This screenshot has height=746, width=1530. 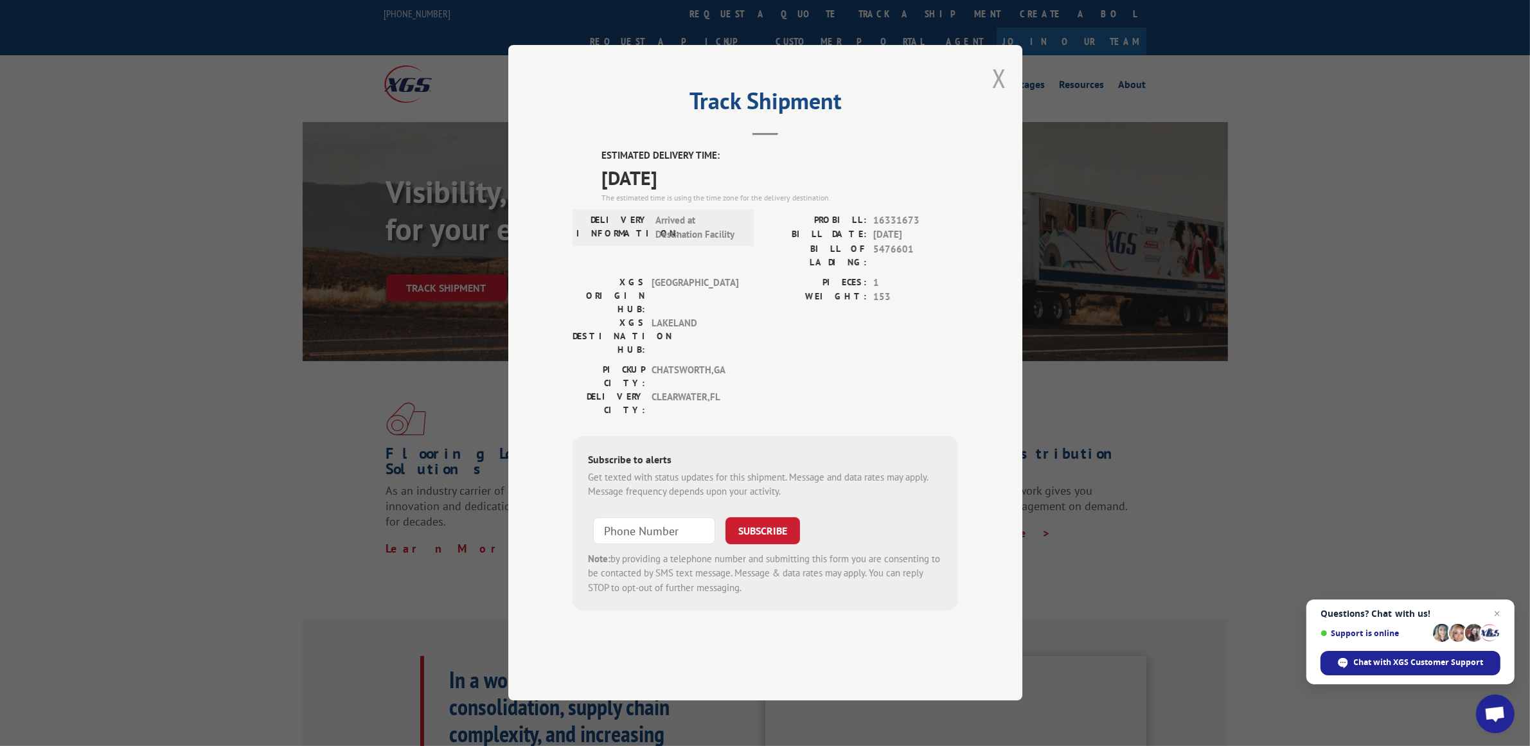 I want to click on input: Phone Number, so click(x=654, y=531).